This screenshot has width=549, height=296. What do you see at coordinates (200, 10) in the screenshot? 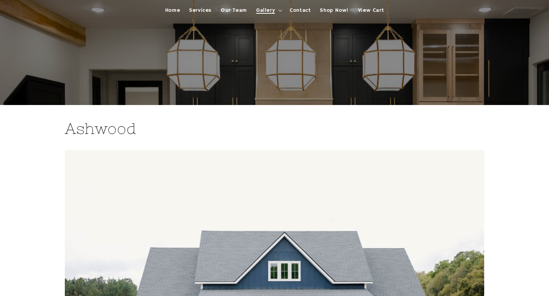
I see `a: Services` at bounding box center [200, 10].